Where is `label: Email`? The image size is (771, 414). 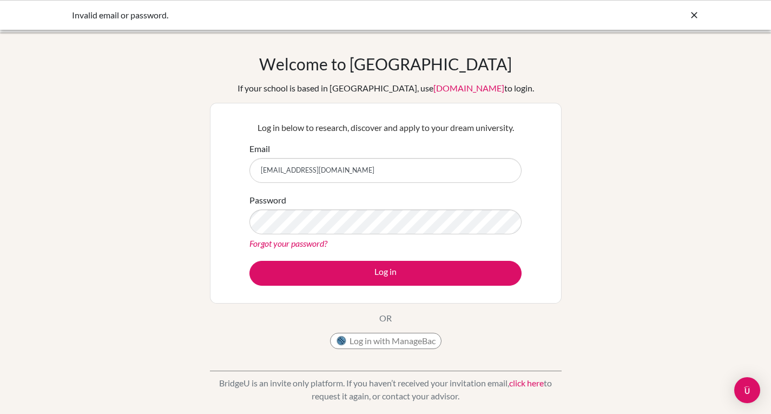
label: Email is located at coordinates (260, 149).